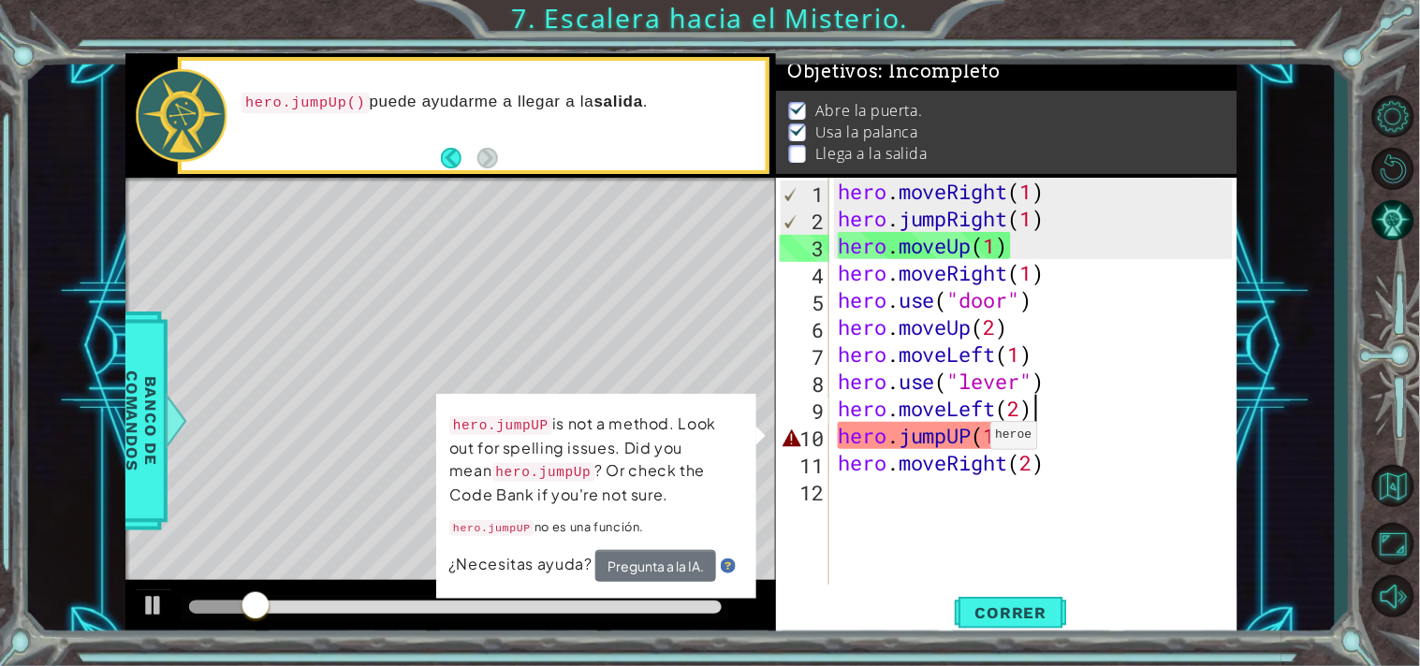  What do you see at coordinates (596, 460) in the screenshot?
I see `p: is not a method. Look out for spelling issues. Did you mean ? Or check the Code Bank if you're no...` at bounding box center [596, 460].